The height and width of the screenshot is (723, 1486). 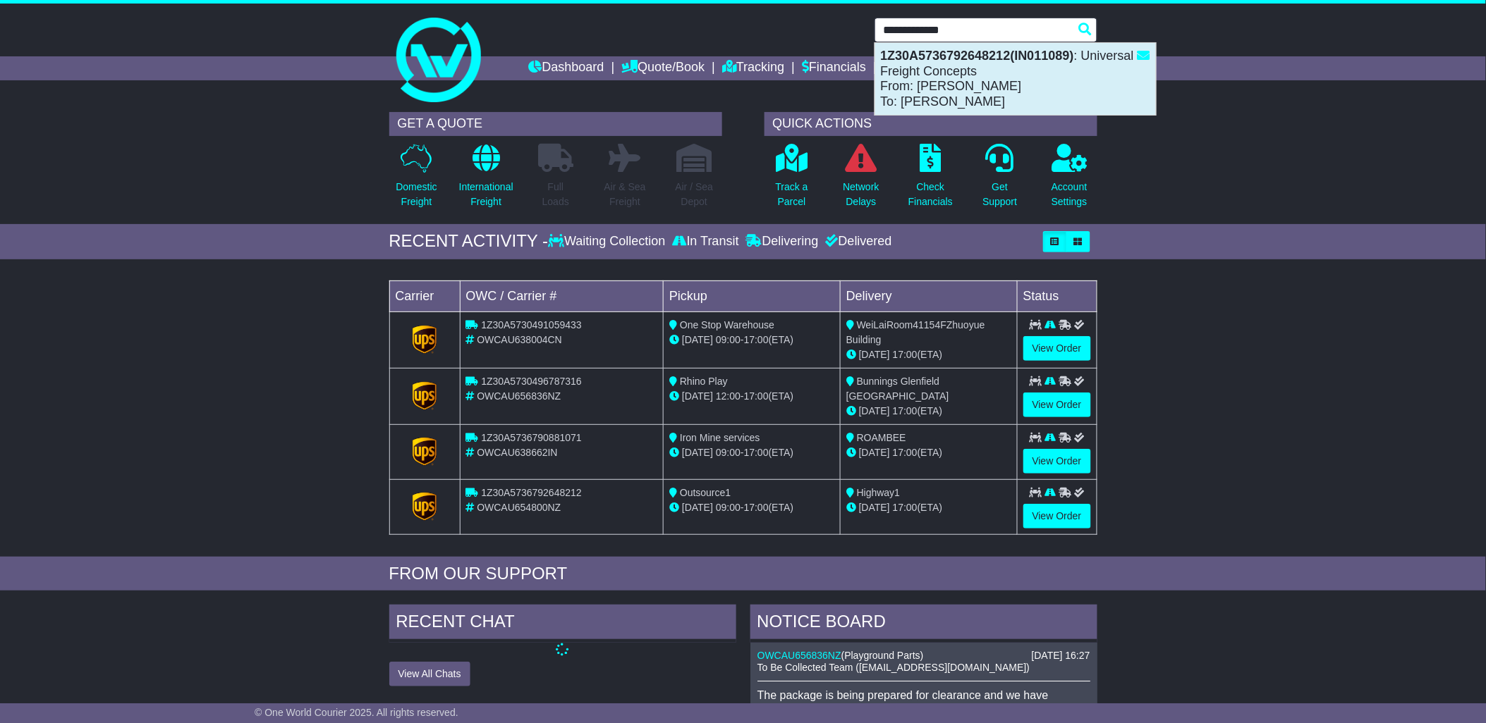 I want to click on strong: 1Z30A5736792648212(IN011089), so click(x=977, y=56).